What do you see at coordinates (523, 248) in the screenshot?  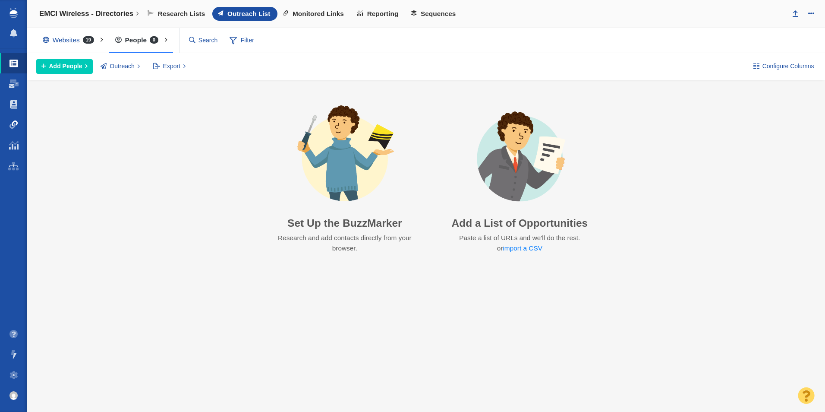 I see `a: import a CSV` at bounding box center [523, 248].